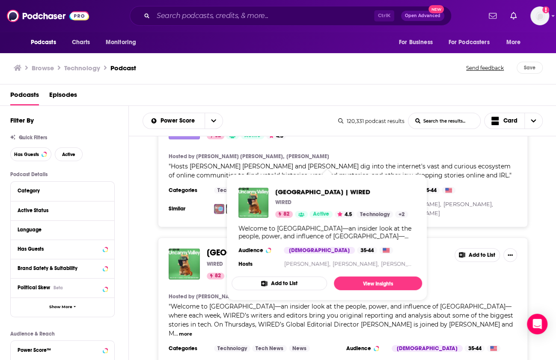 The height and width of the screenshot is (360, 556). I want to click on a: Active, so click(321, 214).